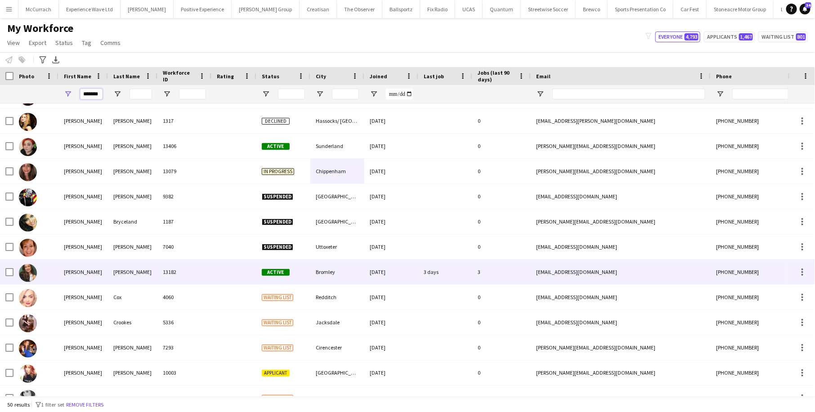 This screenshot has width=815, height=412. Describe the element at coordinates (808, 5) in the screenshot. I see `span: 34` at that location.